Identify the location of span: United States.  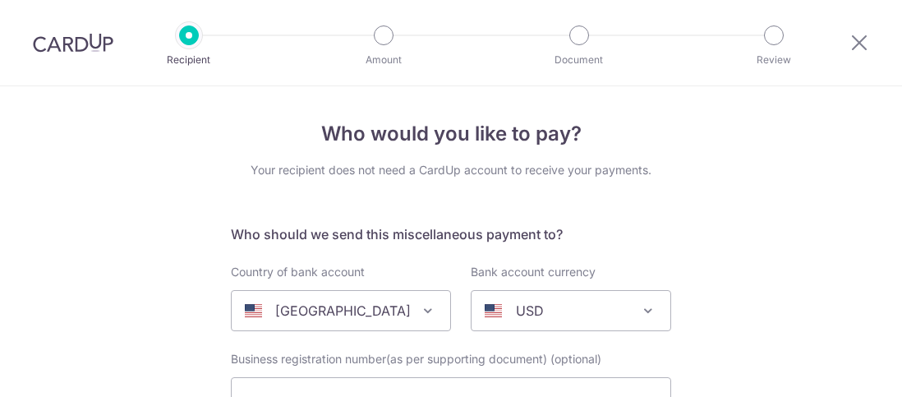
(341, 311).